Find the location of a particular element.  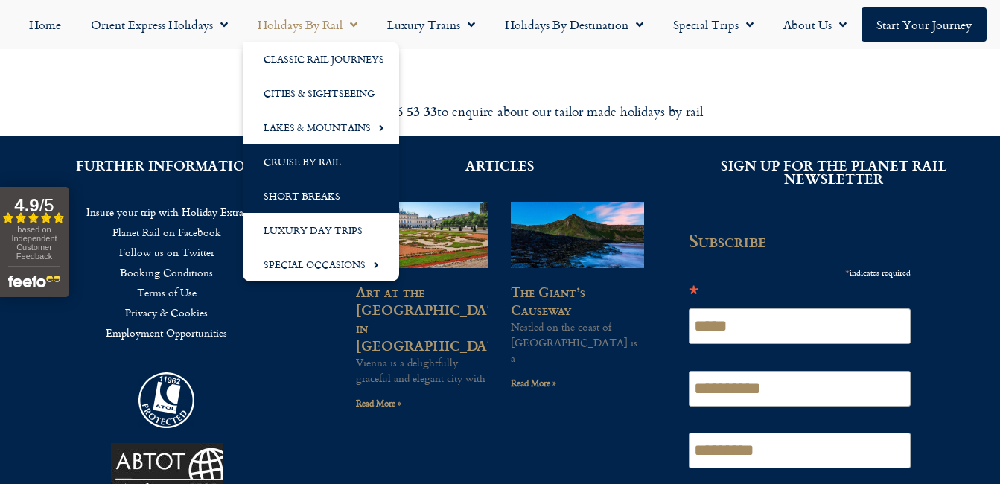

a: Employment Opportunities is located at coordinates (167, 332).